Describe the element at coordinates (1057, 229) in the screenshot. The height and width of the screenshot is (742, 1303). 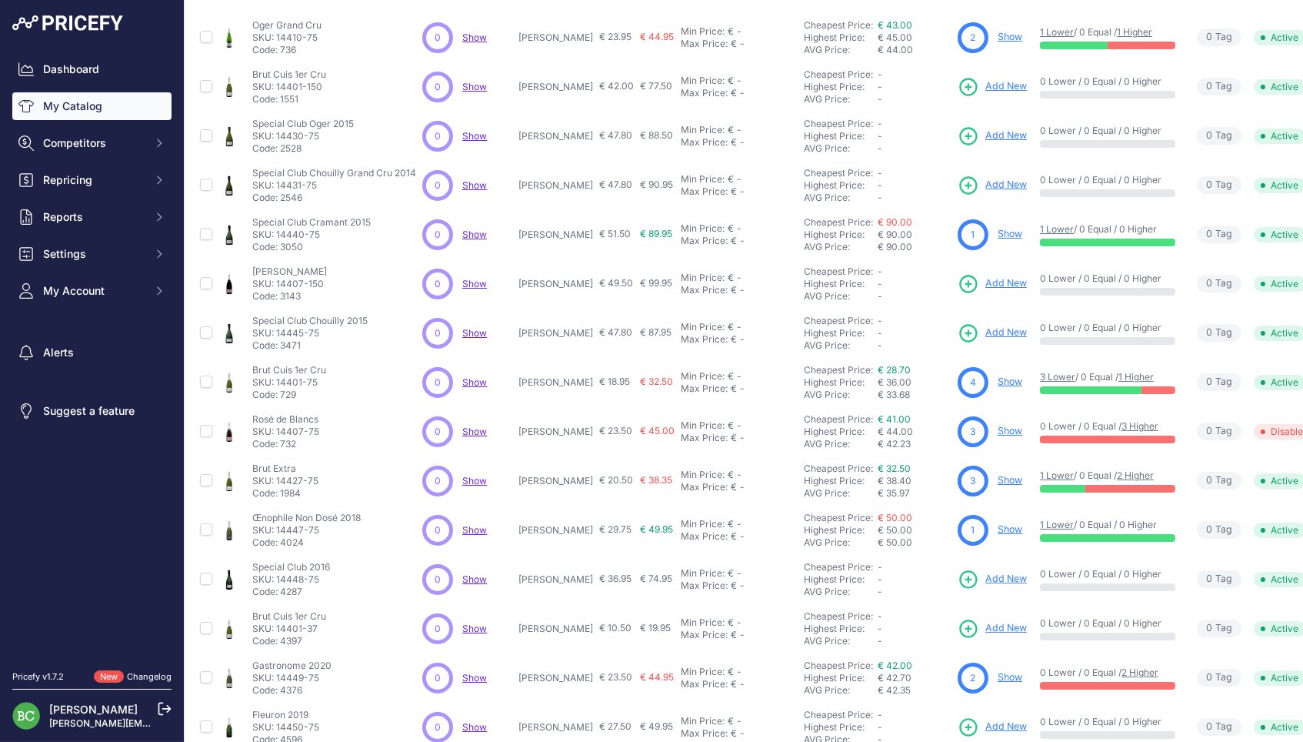
I see `a: 1 Lower` at that location.